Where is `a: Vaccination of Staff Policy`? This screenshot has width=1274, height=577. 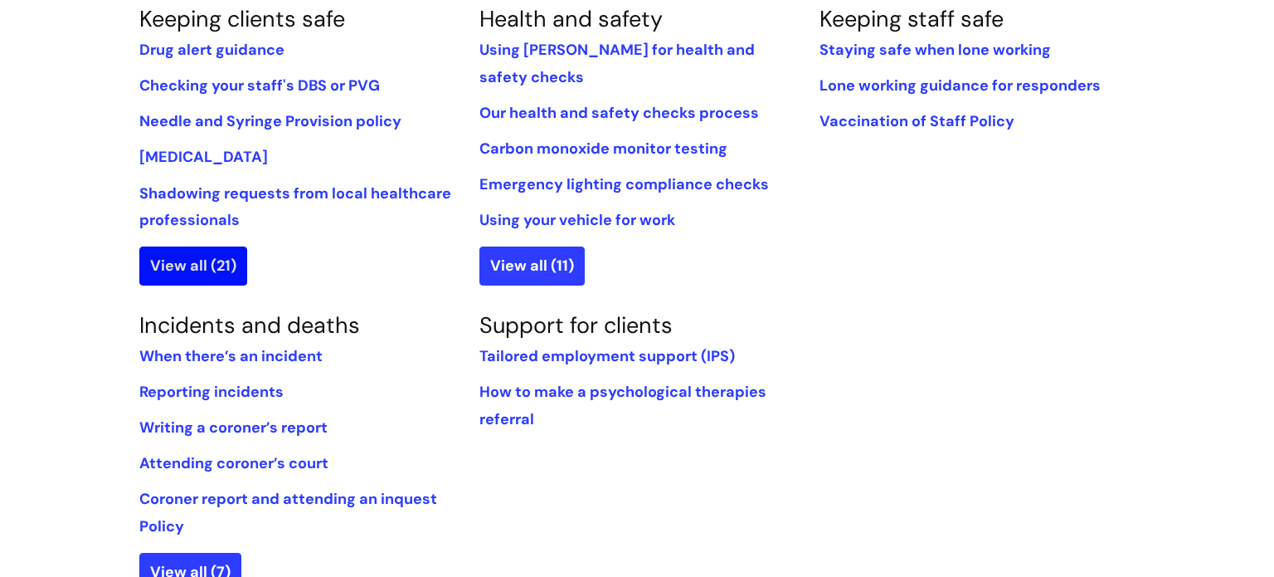
a: Vaccination of Staff Policy is located at coordinates (917, 121).